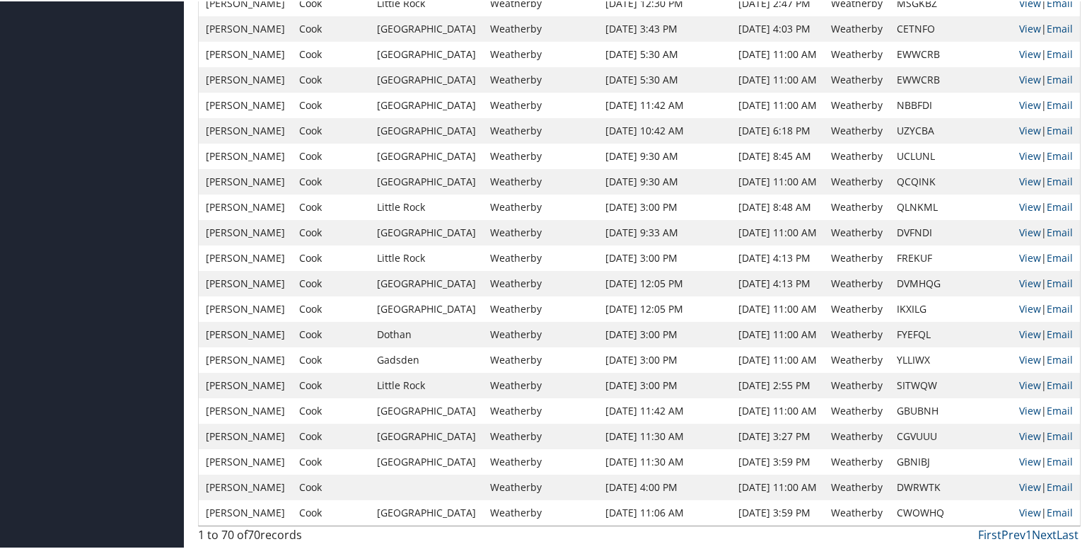 Image resolution: width=1087 pixels, height=549 pixels. What do you see at coordinates (951, 359) in the screenshot?
I see `td: YLLIWX` at bounding box center [951, 359].